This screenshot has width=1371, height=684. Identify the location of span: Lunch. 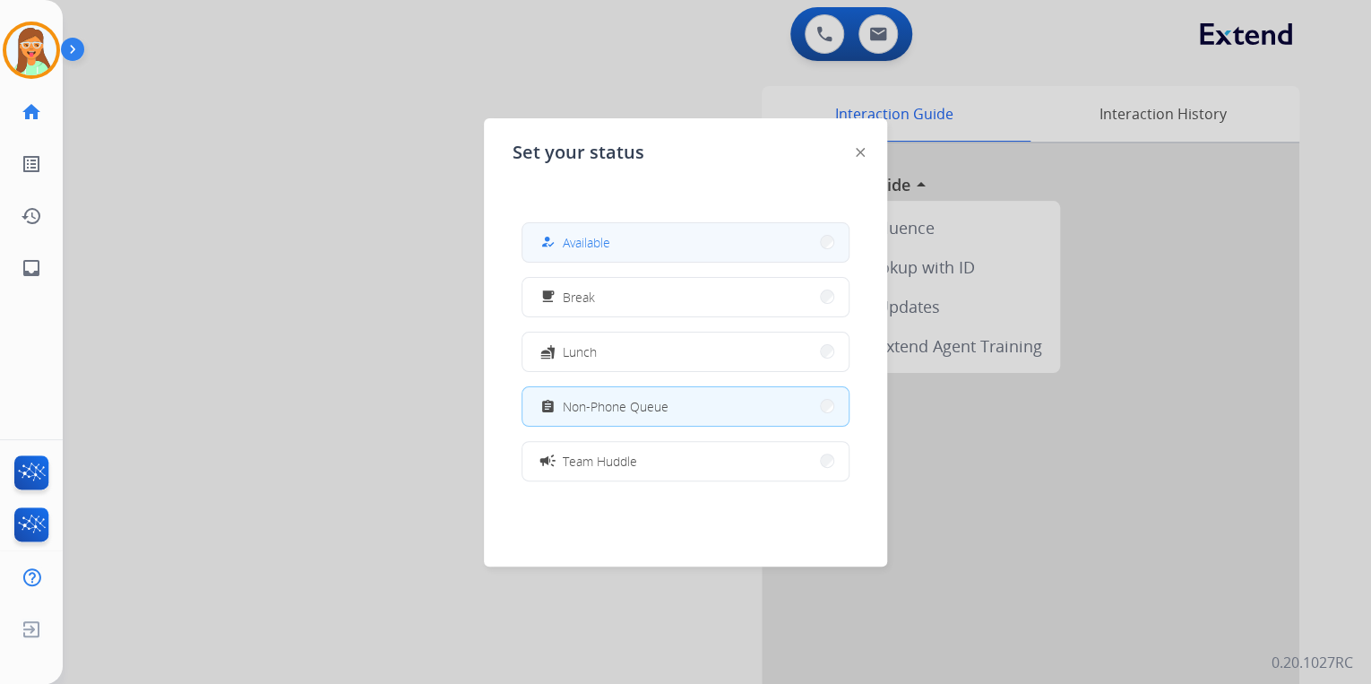
(580, 351).